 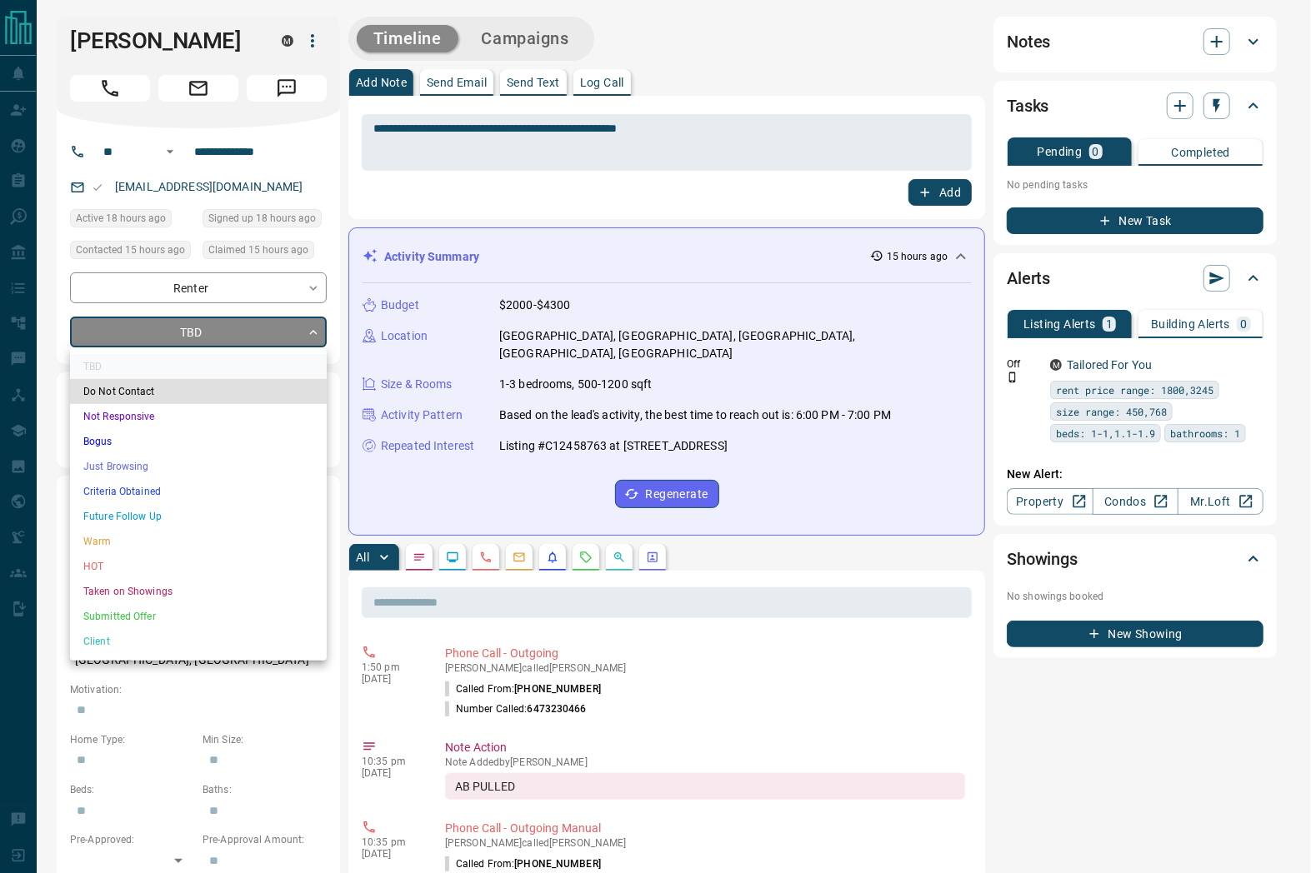 I want to click on li: HOT, so click(x=198, y=567).